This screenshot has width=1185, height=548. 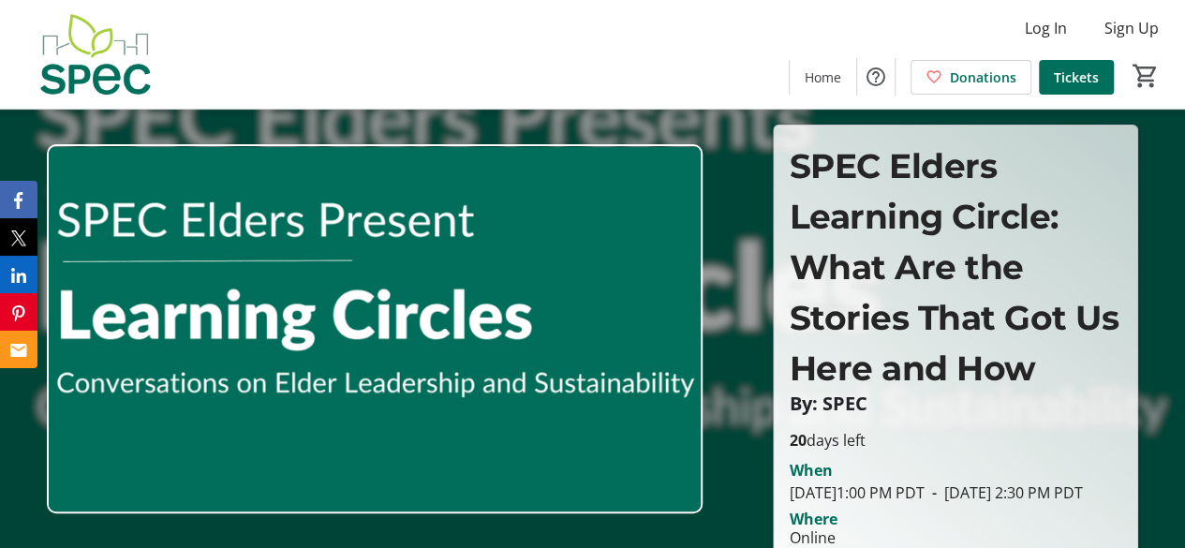 I want to click on button: Sign Up, so click(x=1132, y=28).